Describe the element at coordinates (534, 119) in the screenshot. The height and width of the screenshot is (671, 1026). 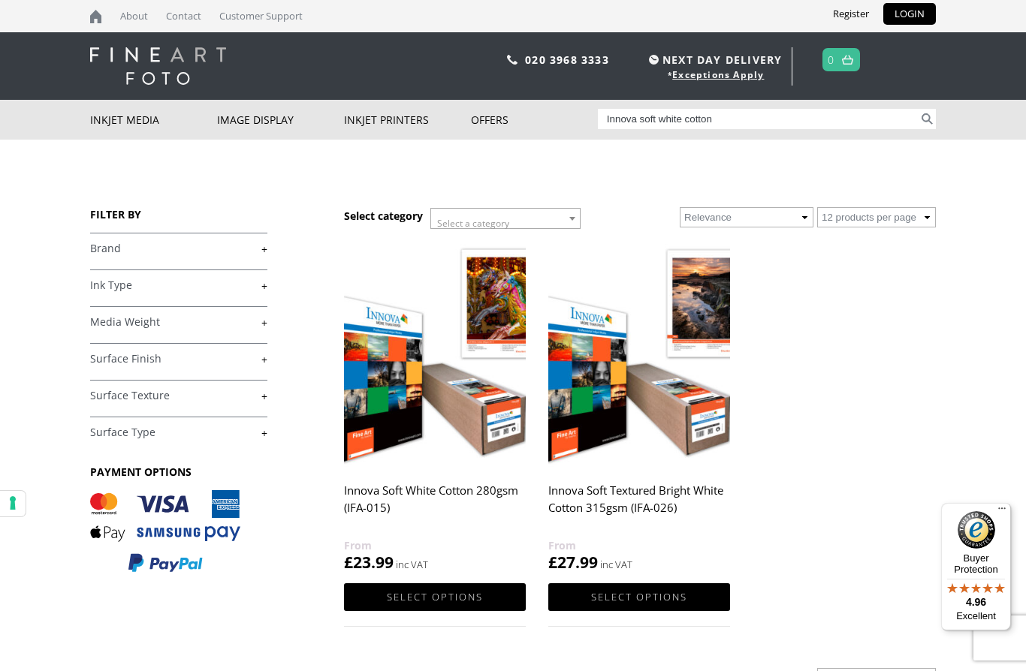
I see `a: Offers` at that location.